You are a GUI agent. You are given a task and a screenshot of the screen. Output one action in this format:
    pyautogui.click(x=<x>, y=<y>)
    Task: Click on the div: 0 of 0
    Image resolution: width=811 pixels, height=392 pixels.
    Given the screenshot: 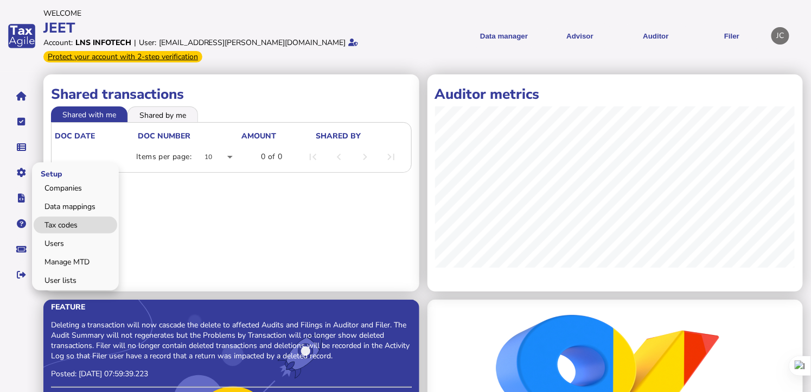 What is the action you would take?
    pyautogui.click(x=271, y=157)
    